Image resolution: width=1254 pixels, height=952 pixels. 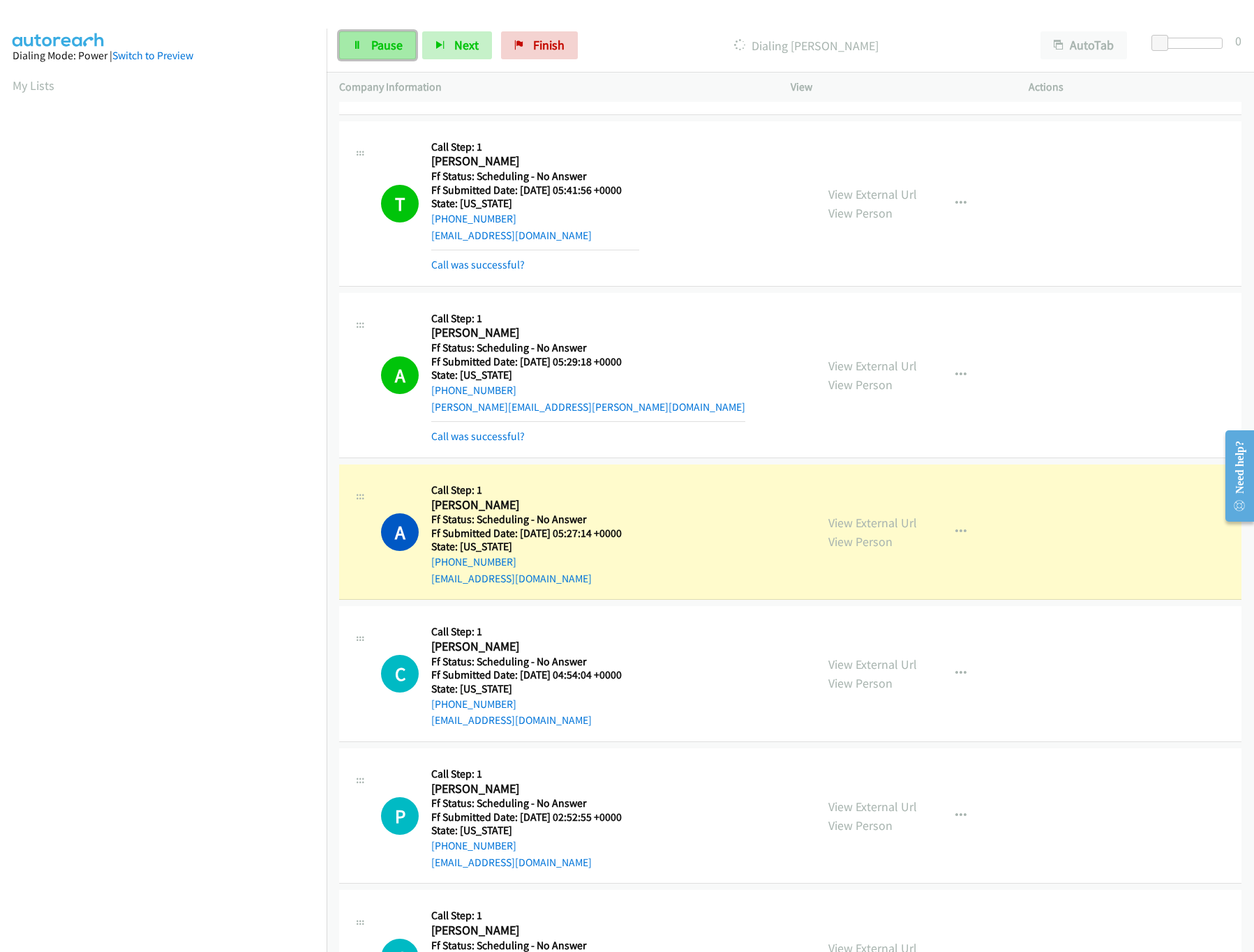 I want to click on div: Dialing Mode: Power |, so click(x=163, y=55).